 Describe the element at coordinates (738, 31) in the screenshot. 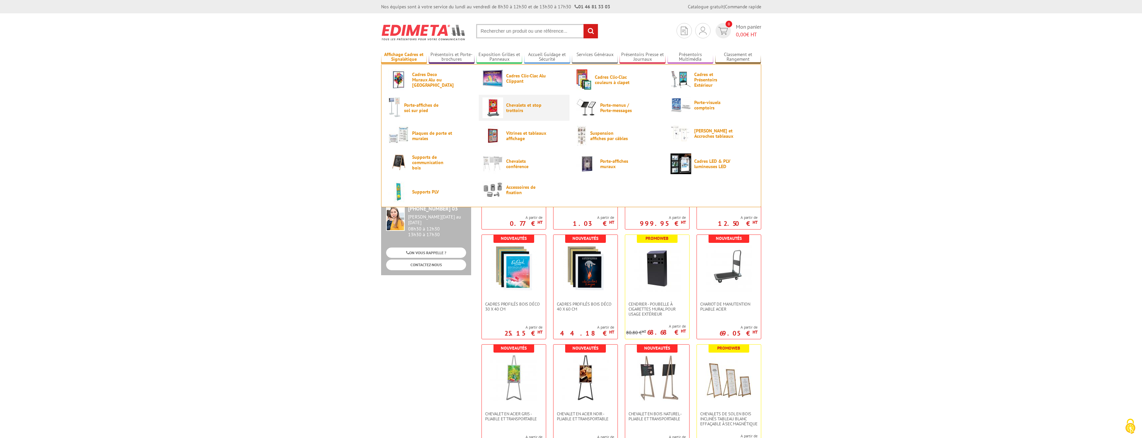

I see `a: devis rapide 0 Mon panier 0,00€ HT` at that location.